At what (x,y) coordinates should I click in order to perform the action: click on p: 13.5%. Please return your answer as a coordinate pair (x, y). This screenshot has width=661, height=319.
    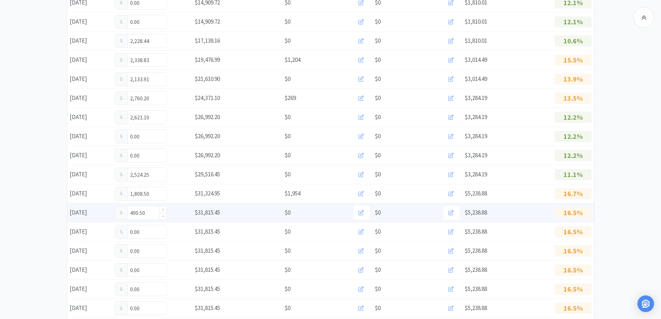
    Looking at the image, I should click on (573, 98).